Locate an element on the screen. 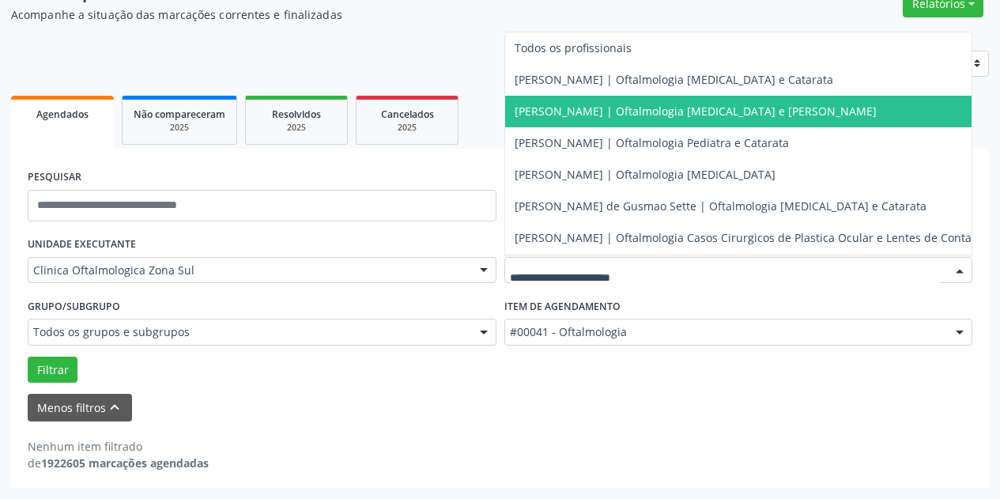 Image resolution: width=1000 pixels, height=499 pixels. span: Clinica Oftalmologica Zona Sul is located at coordinates (248, 270).